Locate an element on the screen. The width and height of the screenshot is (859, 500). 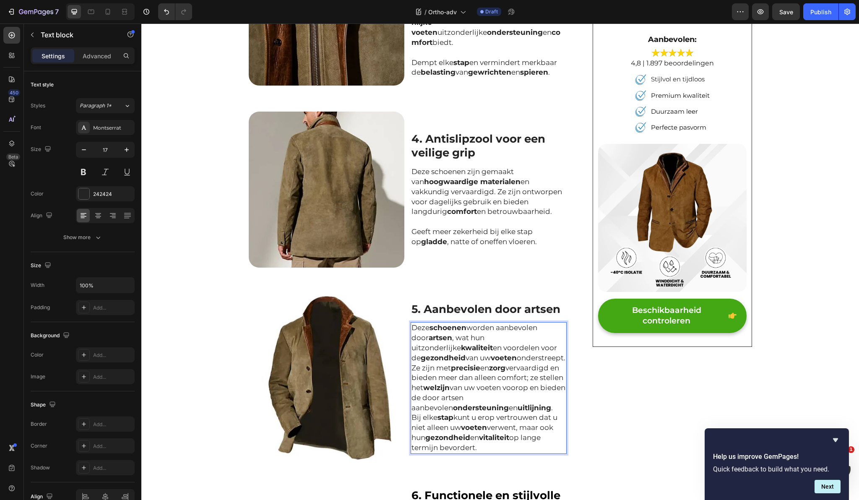
strong: Aanbevolen: is located at coordinates (531, 16).